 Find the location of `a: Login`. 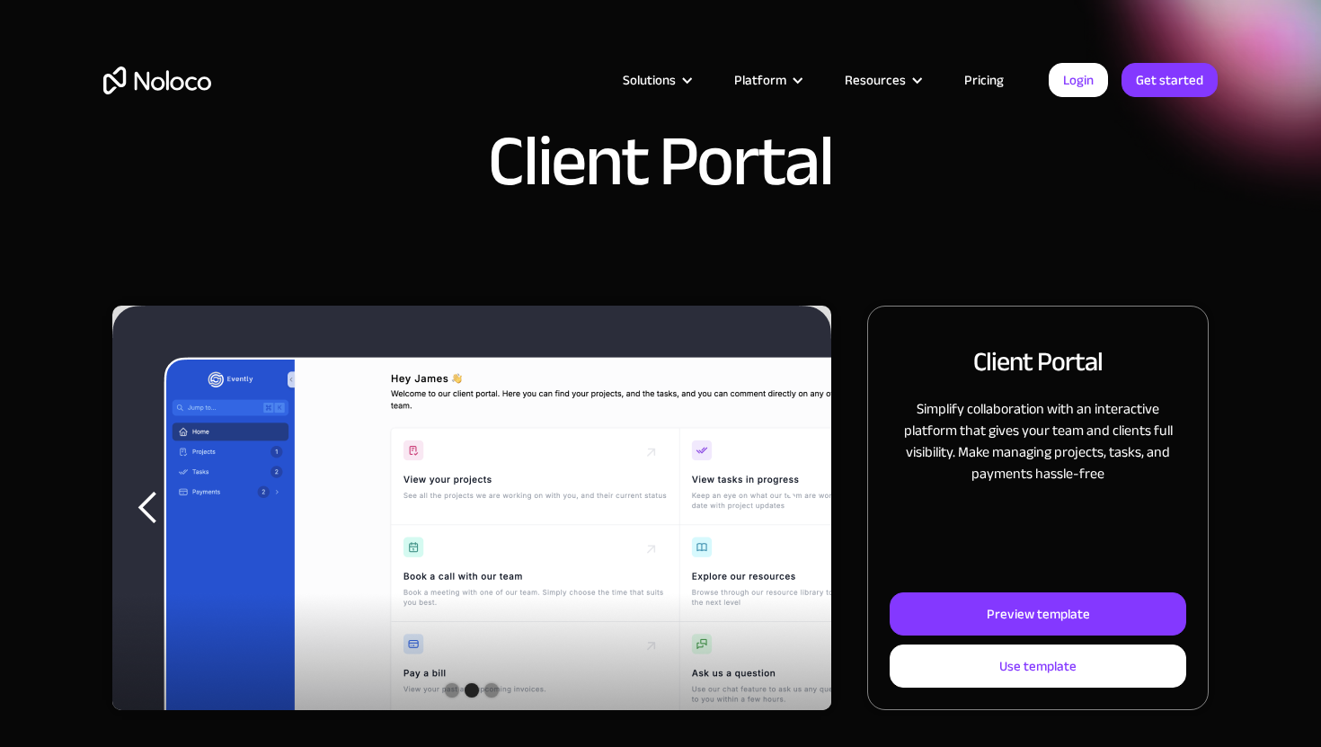

a: Login is located at coordinates (1078, 80).